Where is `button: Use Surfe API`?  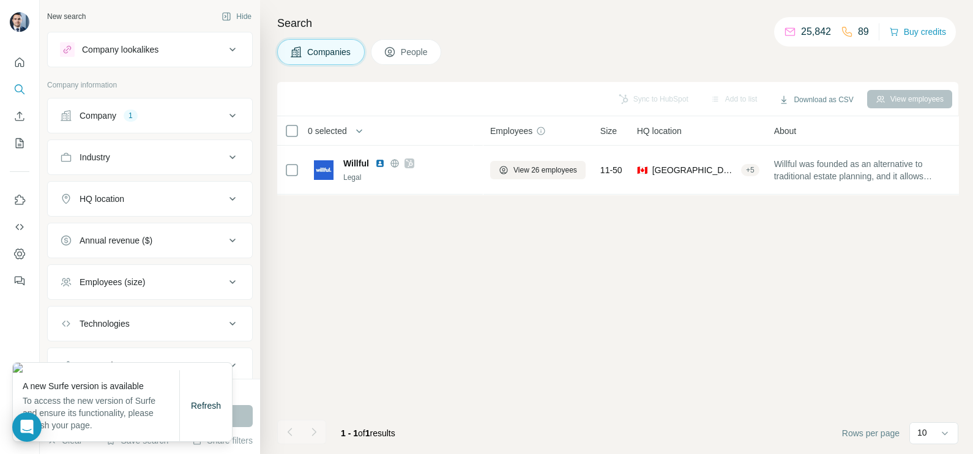
button: Use Surfe API is located at coordinates (20, 227).